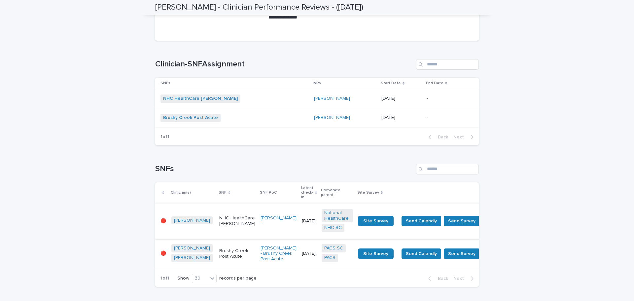 This screenshot has width=634, height=301. Describe the element at coordinates (223, 192) in the screenshot. I see `p: SNF` at that location.